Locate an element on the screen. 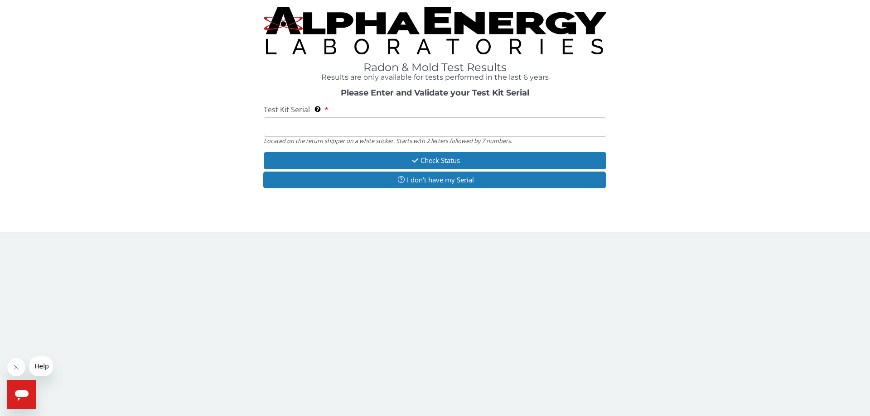 This screenshot has width=870, height=416. button: Check Status is located at coordinates (435, 160).